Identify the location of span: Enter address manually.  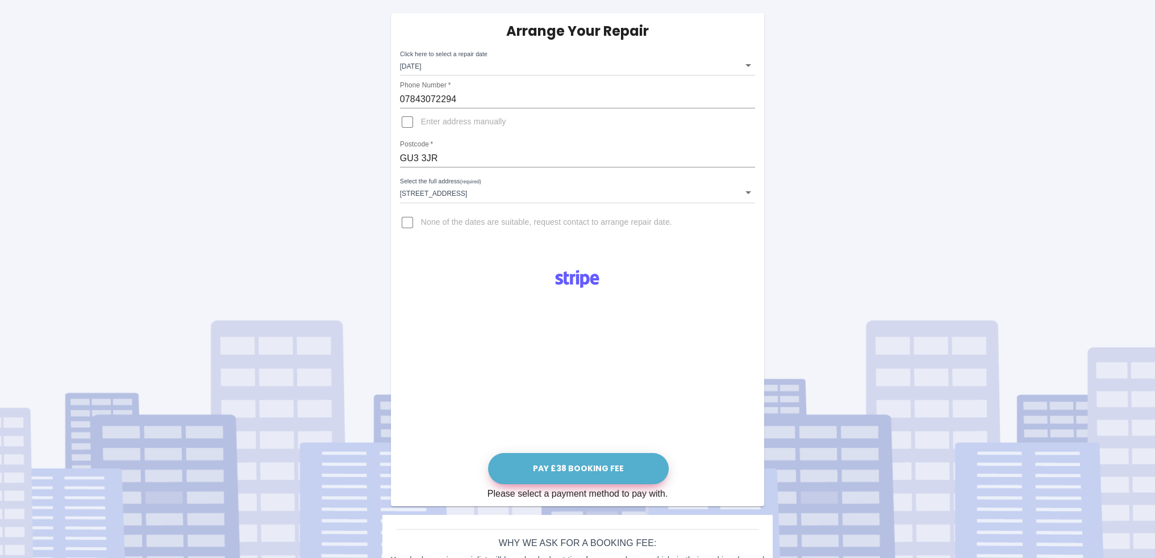
(463, 122).